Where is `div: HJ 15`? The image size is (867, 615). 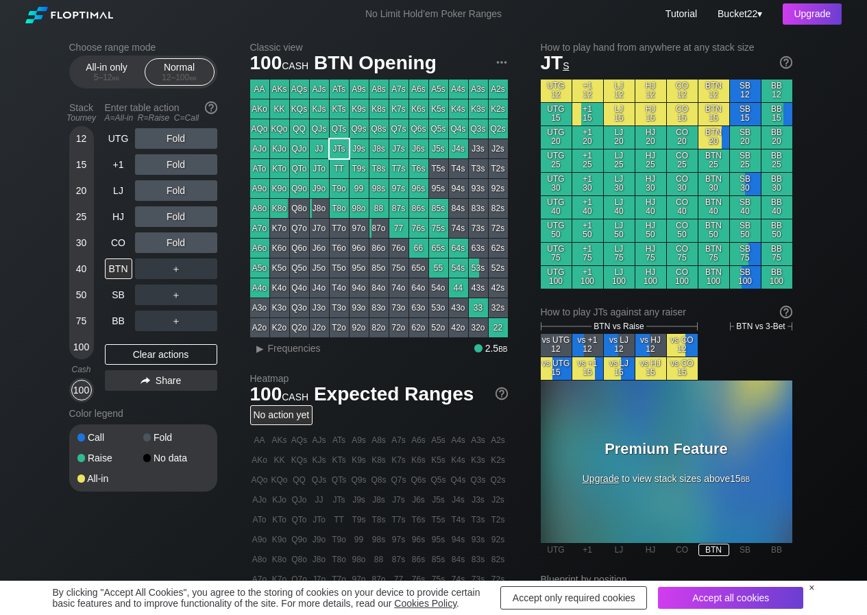 div: HJ 15 is located at coordinates (650, 114).